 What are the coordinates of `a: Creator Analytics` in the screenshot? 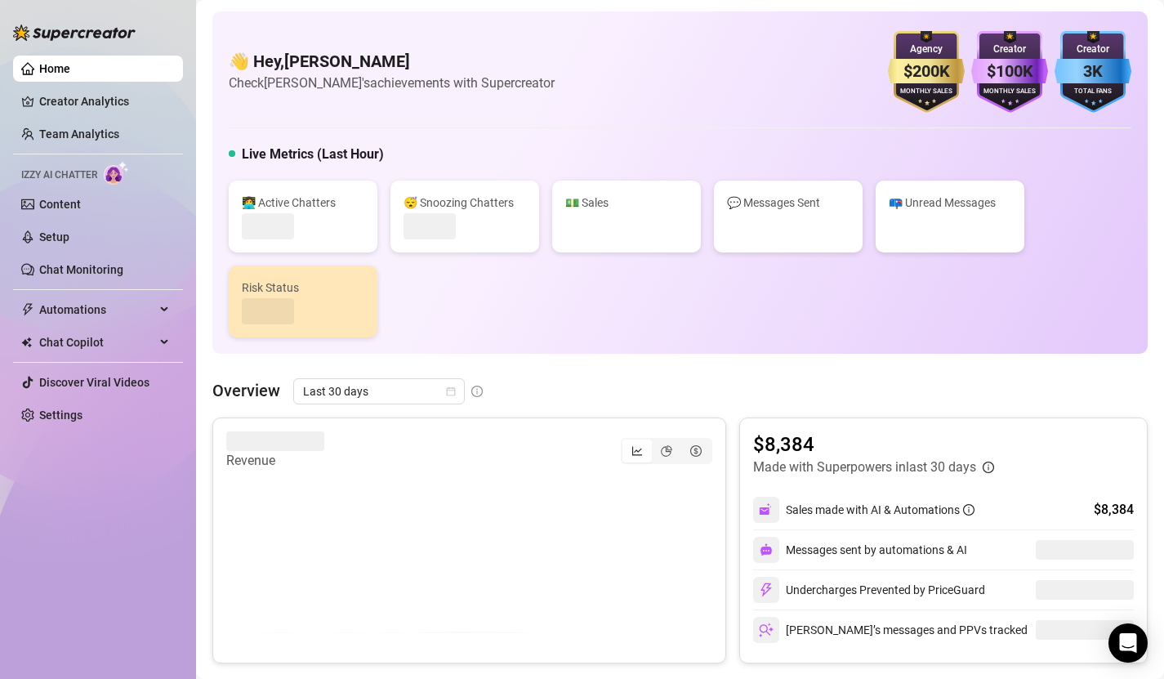 It's located at (105, 101).